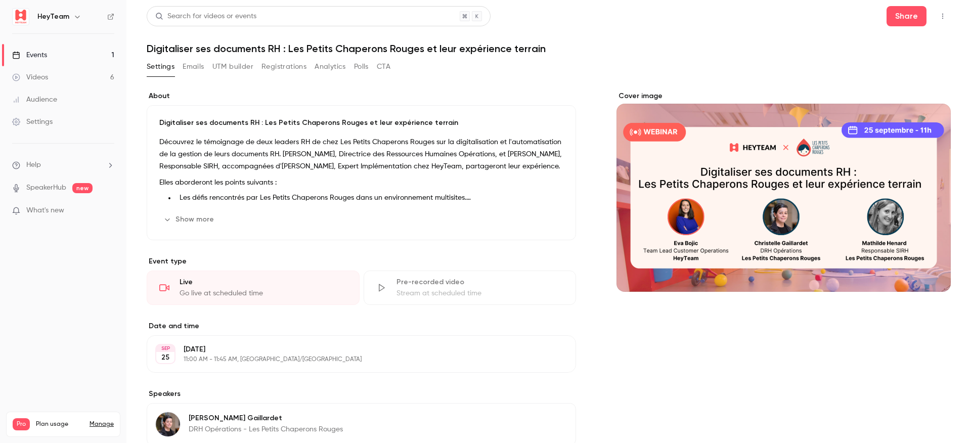 This screenshot has height=443, width=971. Describe the element at coordinates (233, 67) in the screenshot. I see `button: UTM builder` at that location.